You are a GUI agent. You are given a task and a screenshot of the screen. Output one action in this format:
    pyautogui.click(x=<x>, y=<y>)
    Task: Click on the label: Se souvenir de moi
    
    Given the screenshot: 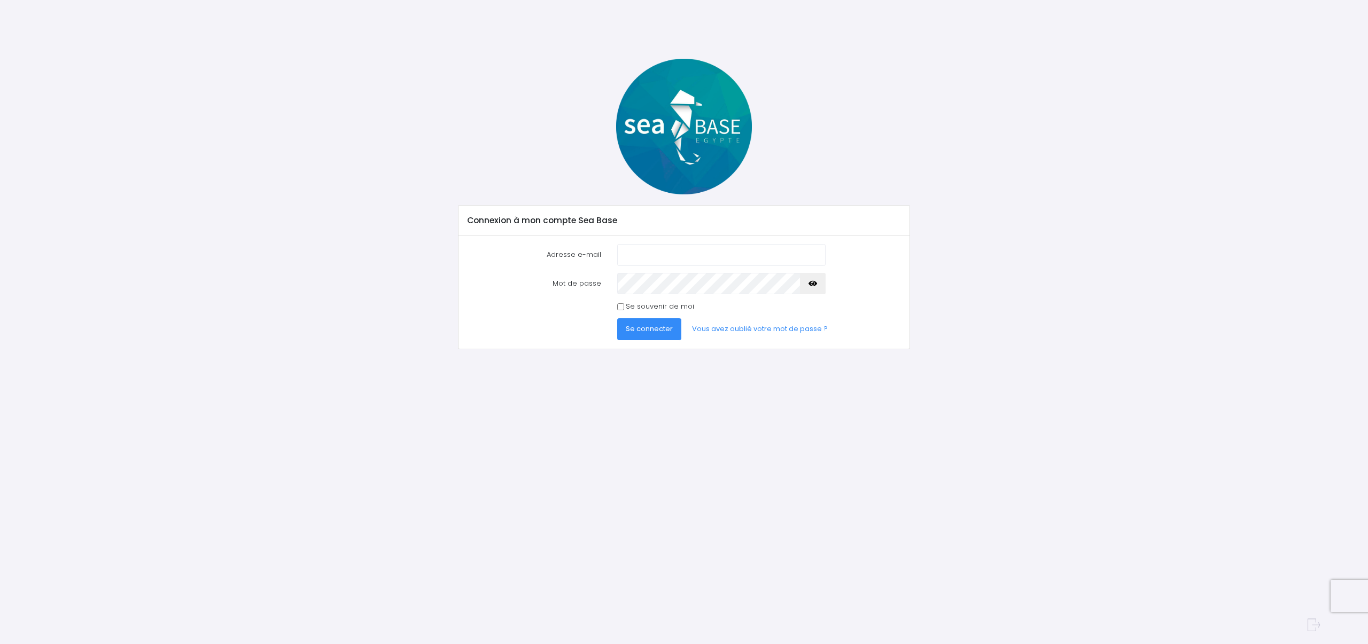 What is the action you would take?
    pyautogui.click(x=660, y=307)
    